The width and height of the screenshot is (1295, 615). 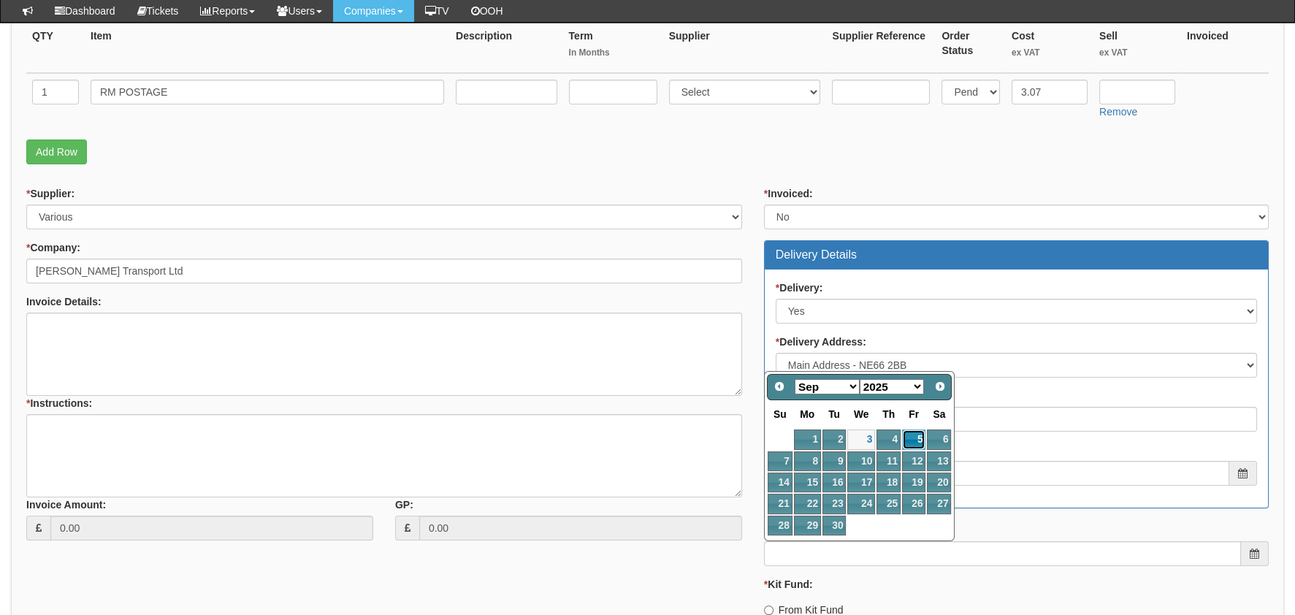 I want to click on th: Term, so click(x=613, y=47).